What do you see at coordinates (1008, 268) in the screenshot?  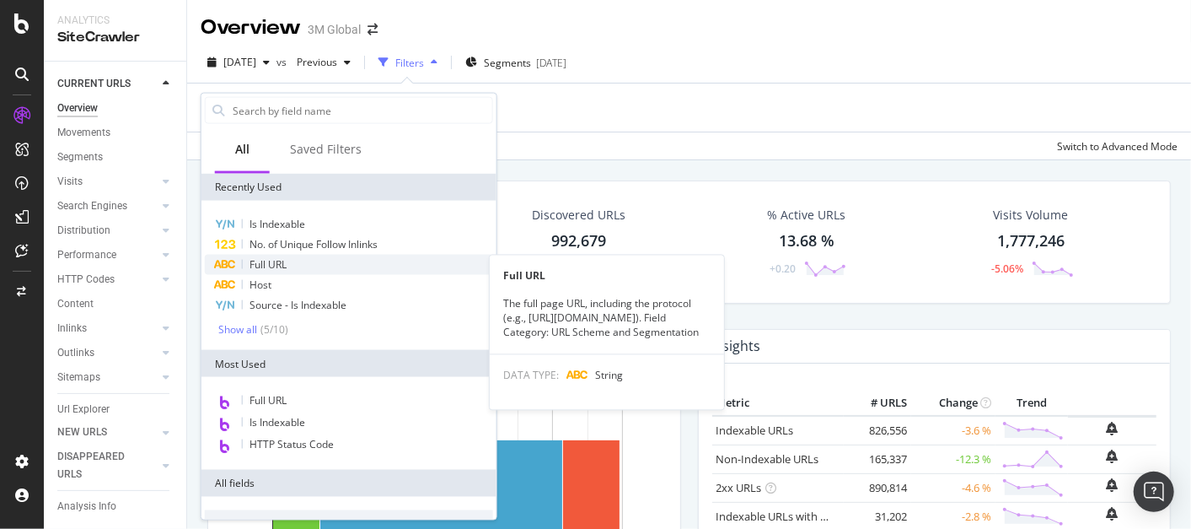 I see `div: -5.06%` at bounding box center [1008, 268].